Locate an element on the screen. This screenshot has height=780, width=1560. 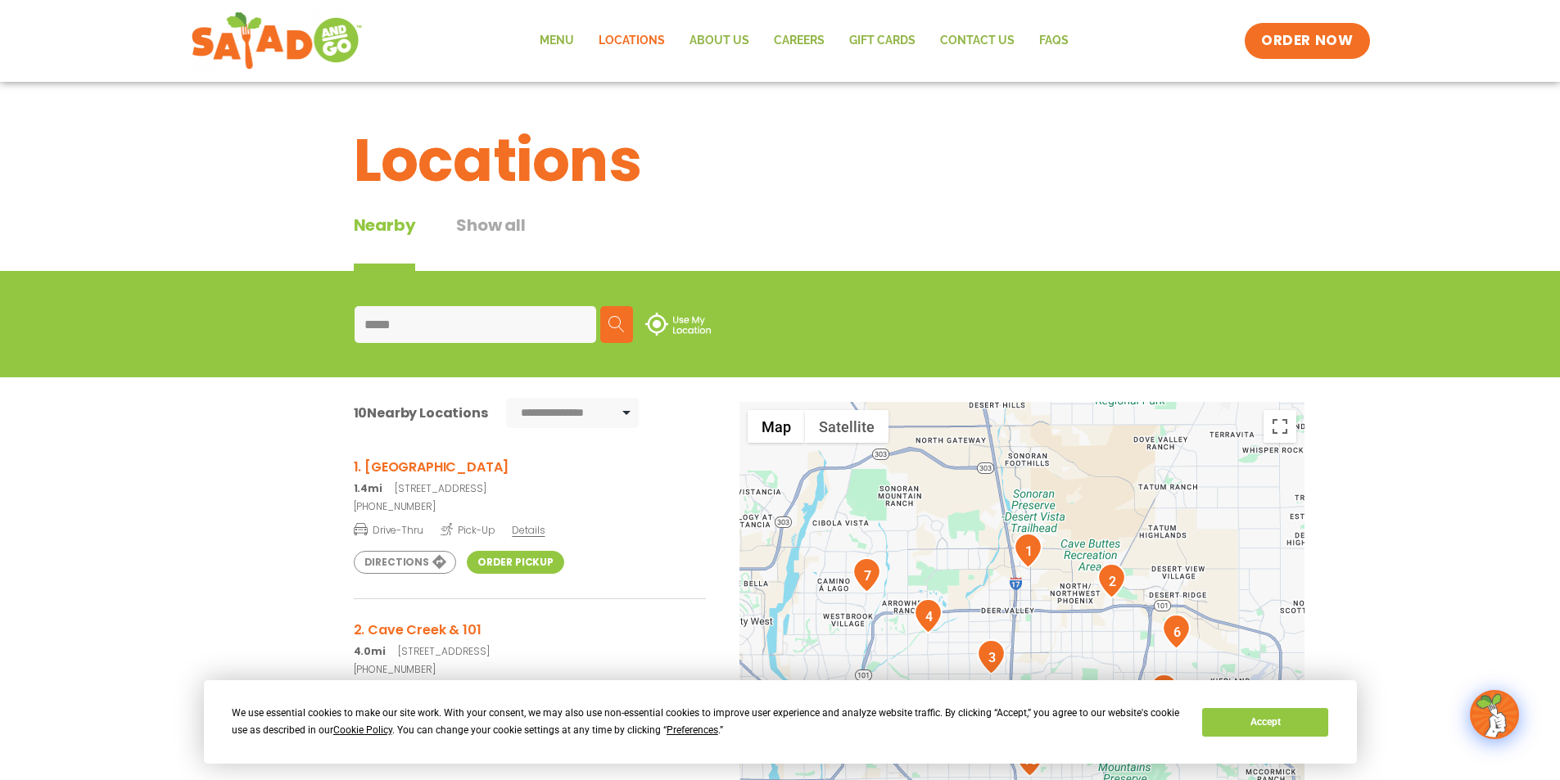
button: Toggle fullscreen view is located at coordinates (1280, 427).